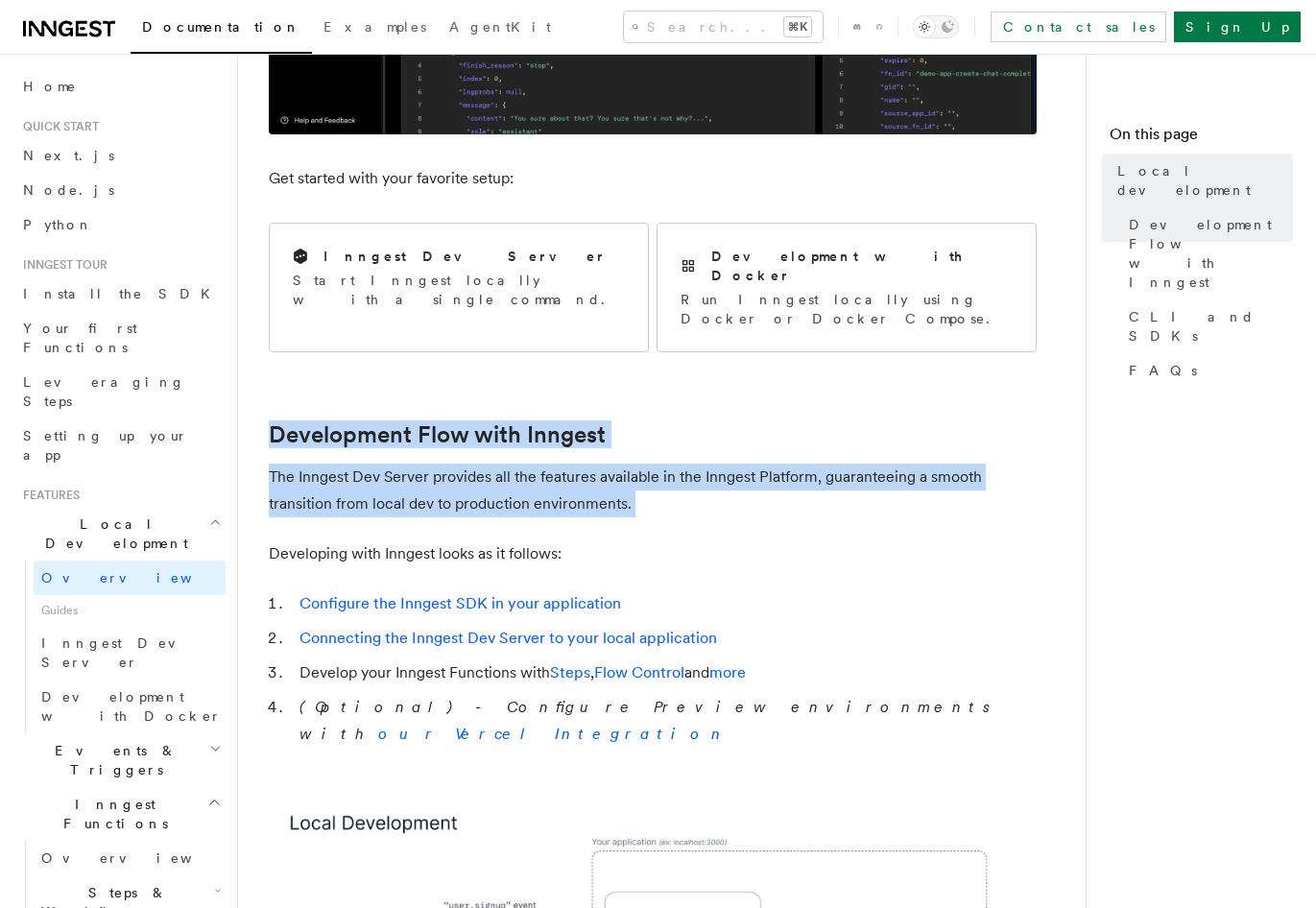 The image size is (1316, 908). I want to click on button: Search...⌘K, so click(723, 27).